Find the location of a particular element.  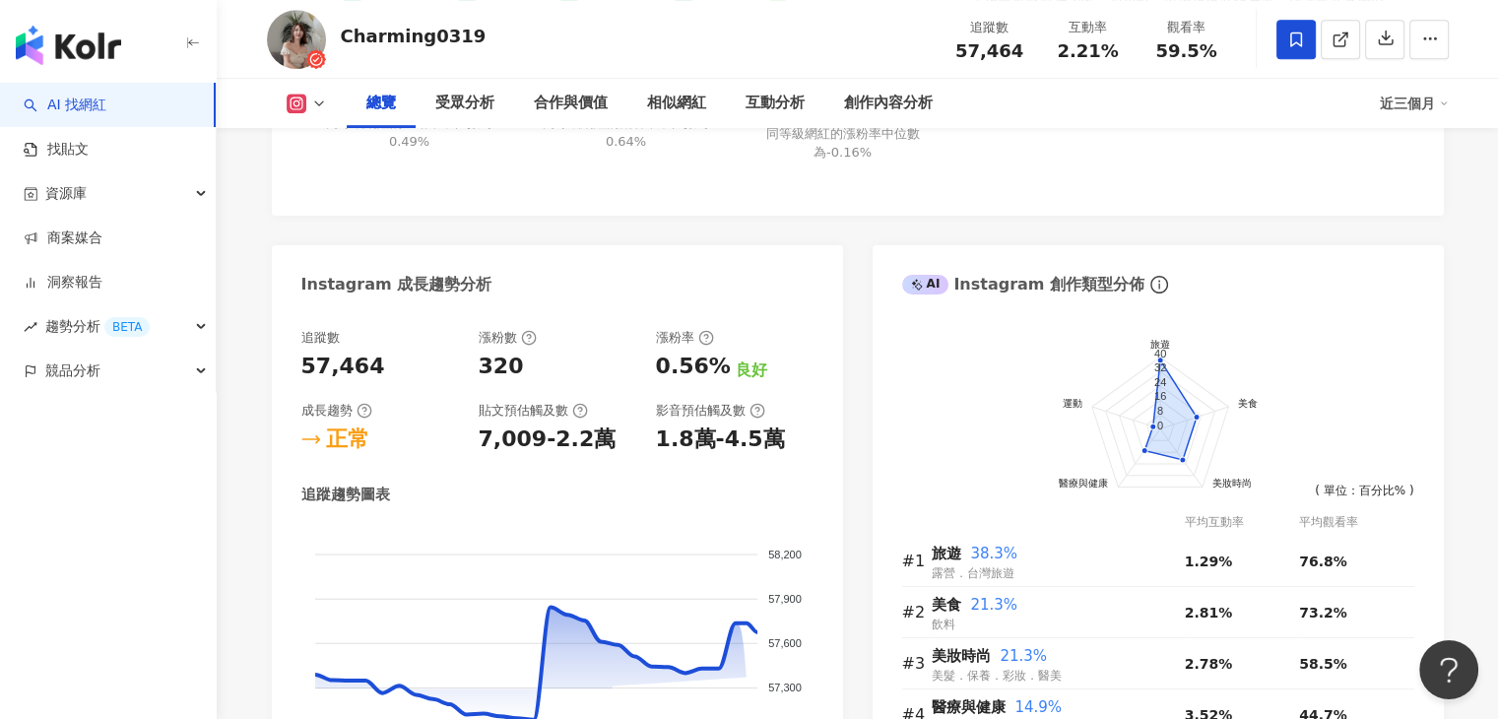

text: 運動 is located at coordinates (1072, 403).